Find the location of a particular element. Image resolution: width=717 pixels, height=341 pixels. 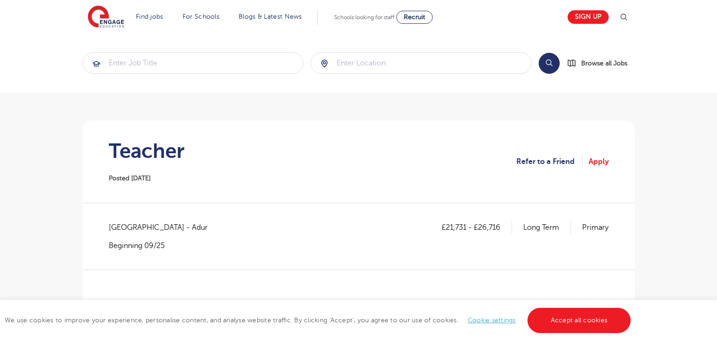

button: Search is located at coordinates (549, 63).